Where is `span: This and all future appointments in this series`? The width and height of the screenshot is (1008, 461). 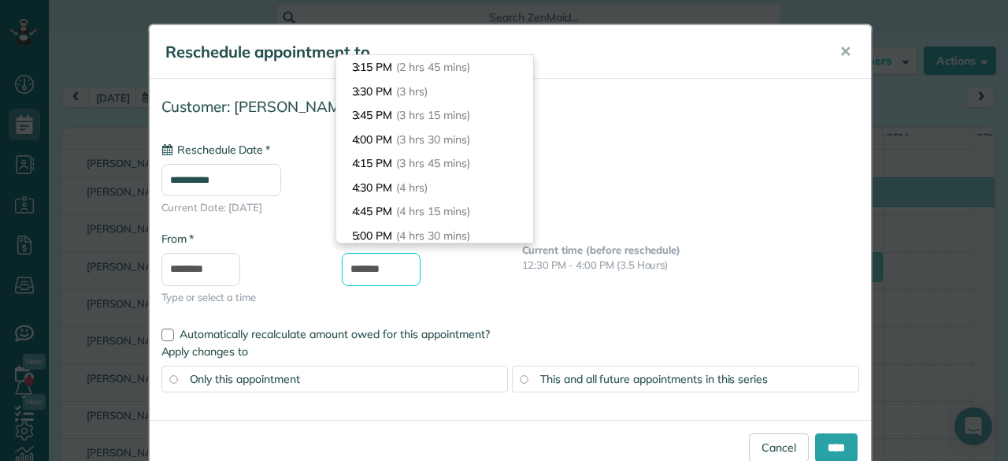
span: This and all future appointments in this series is located at coordinates (653, 379).